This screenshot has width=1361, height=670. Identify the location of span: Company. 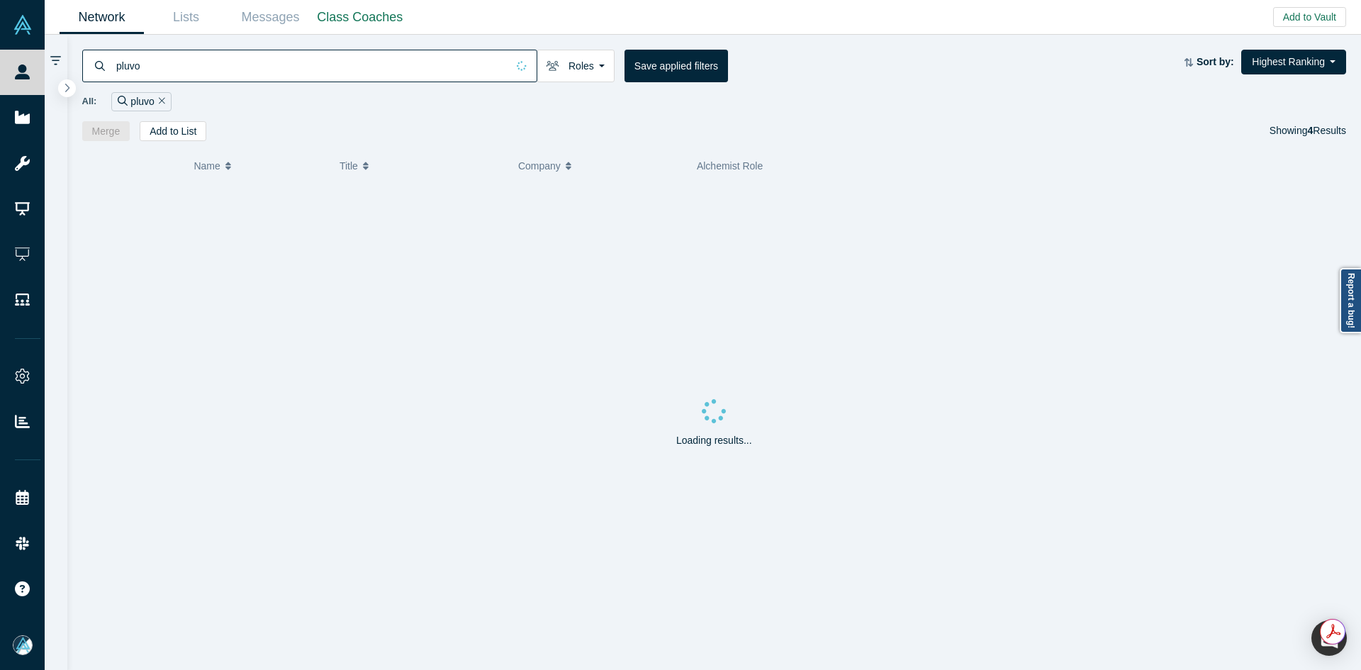
(540, 166).